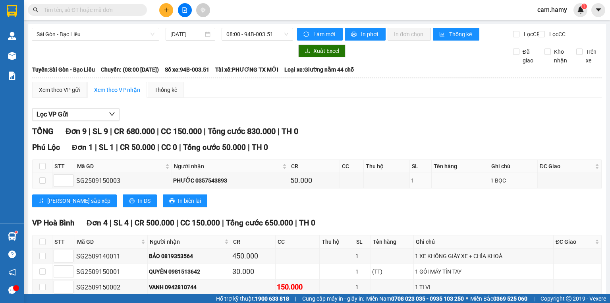  What do you see at coordinates (531, 34) in the screenshot?
I see `span: Lọc CR` at bounding box center [531, 34].